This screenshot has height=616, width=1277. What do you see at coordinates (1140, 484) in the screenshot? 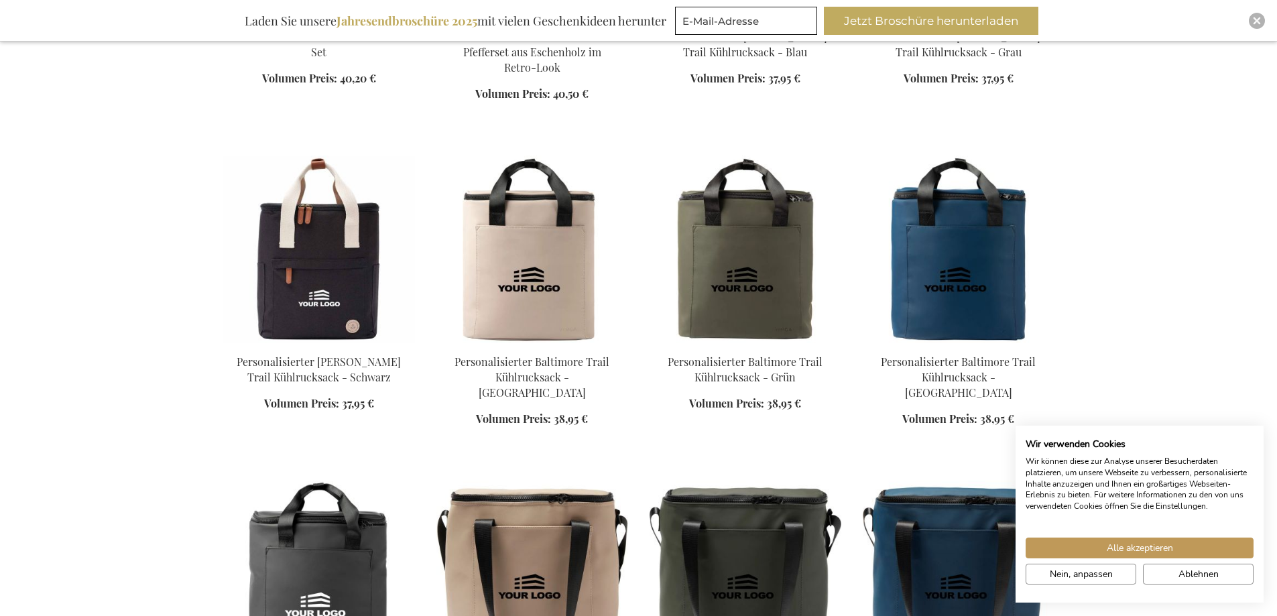
I see `p: Wir können diese zur Analyse unserer Besucherdaten platzieren, um unsere Webseite zu verbessern, ...` at bounding box center [1140, 484].